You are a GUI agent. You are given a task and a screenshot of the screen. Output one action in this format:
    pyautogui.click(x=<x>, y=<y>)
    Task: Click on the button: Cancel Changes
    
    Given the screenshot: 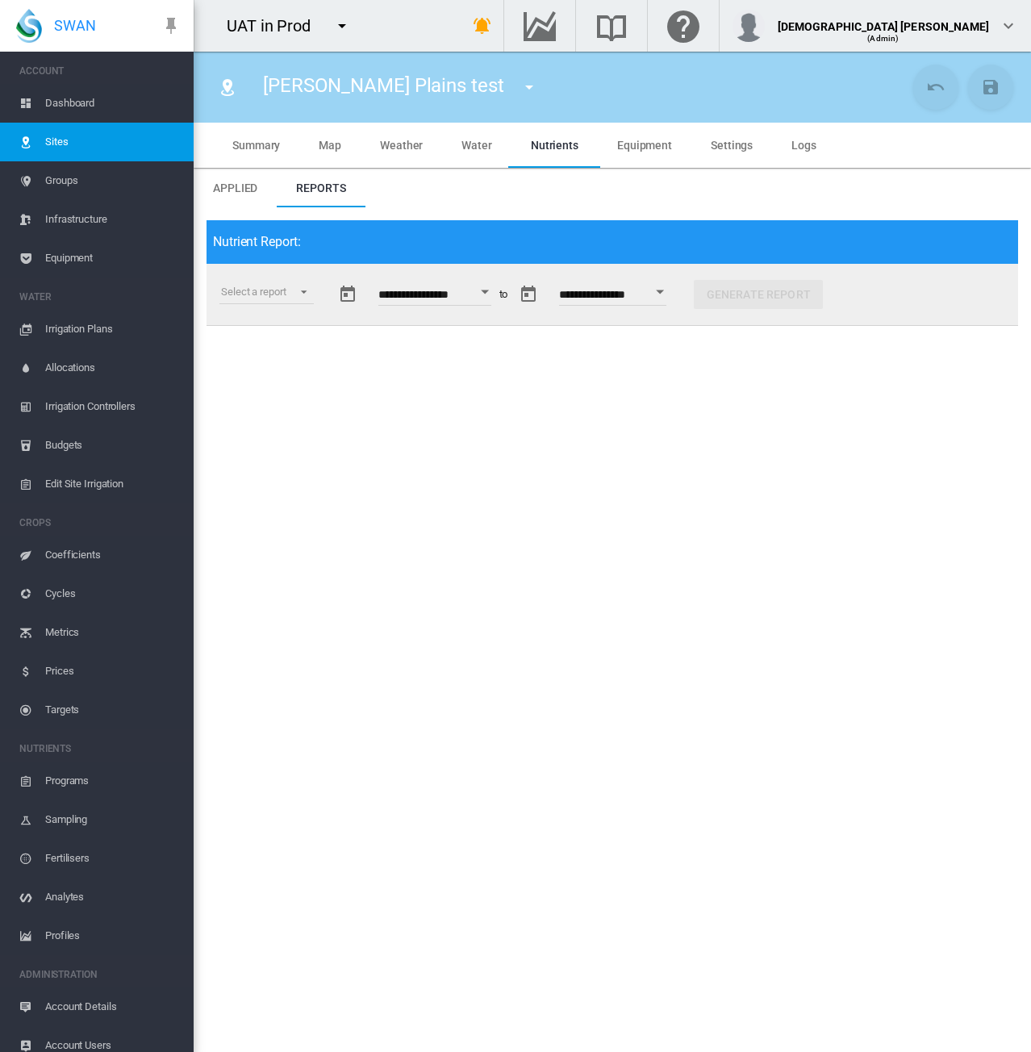 What is the action you would take?
    pyautogui.click(x=936, y=87)
    